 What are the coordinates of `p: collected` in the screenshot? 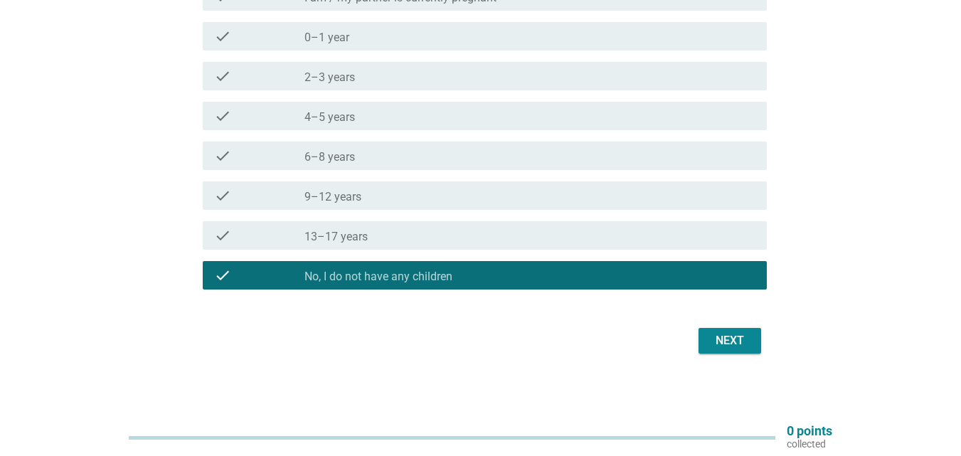 It's located at (809, 444).